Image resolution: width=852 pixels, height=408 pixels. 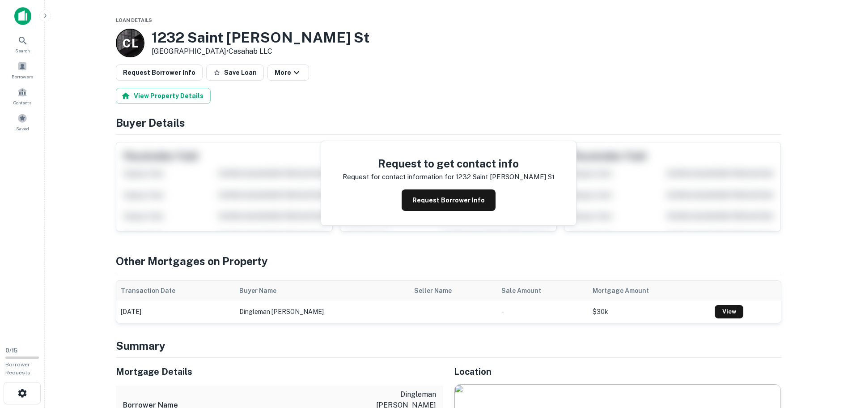 I want to click on th: Sale Amount, so click(x=543, y=290).